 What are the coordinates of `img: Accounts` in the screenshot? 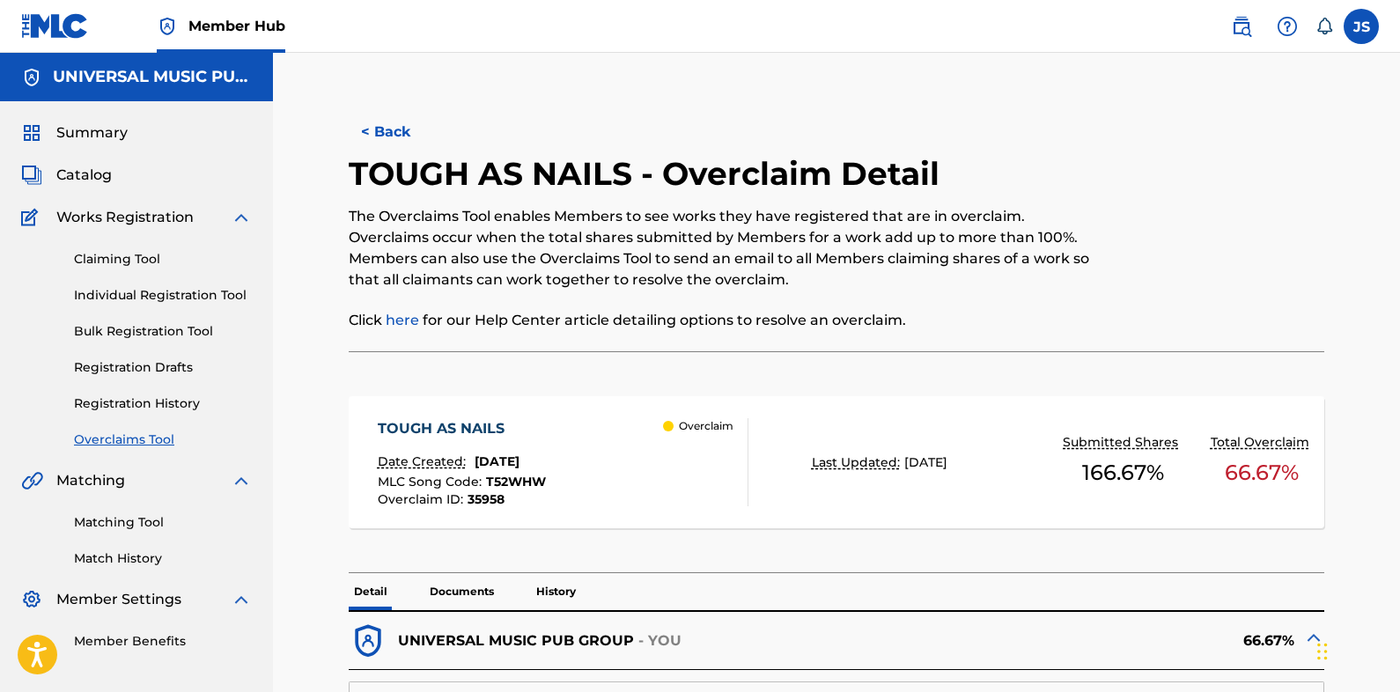 It's located at (32, 78).